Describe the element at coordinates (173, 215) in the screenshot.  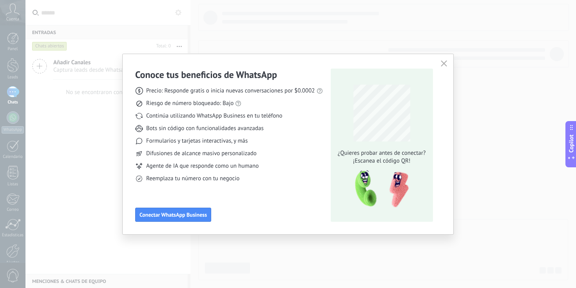
I see `button: Conectar WhatsApp Business` at that location.